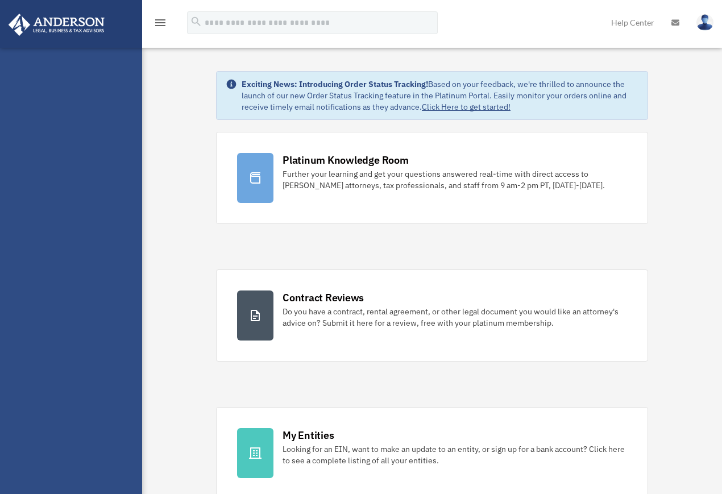 This screenshot has width=722, height=494. What do you see at coordinates (432, 178) in the screenshot?
I see `a: Platinum Knowledge Room Further your learning and get your questions answered real-time with dire...` at bounding box center [432, 178].